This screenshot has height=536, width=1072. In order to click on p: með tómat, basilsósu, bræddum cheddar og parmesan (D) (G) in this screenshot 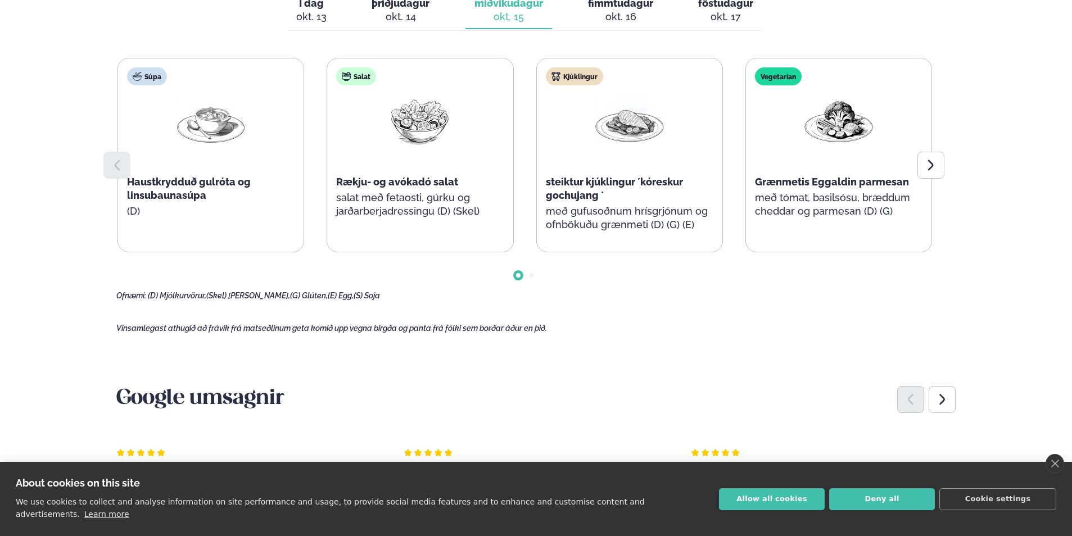, I will do `click(839, 205)`.